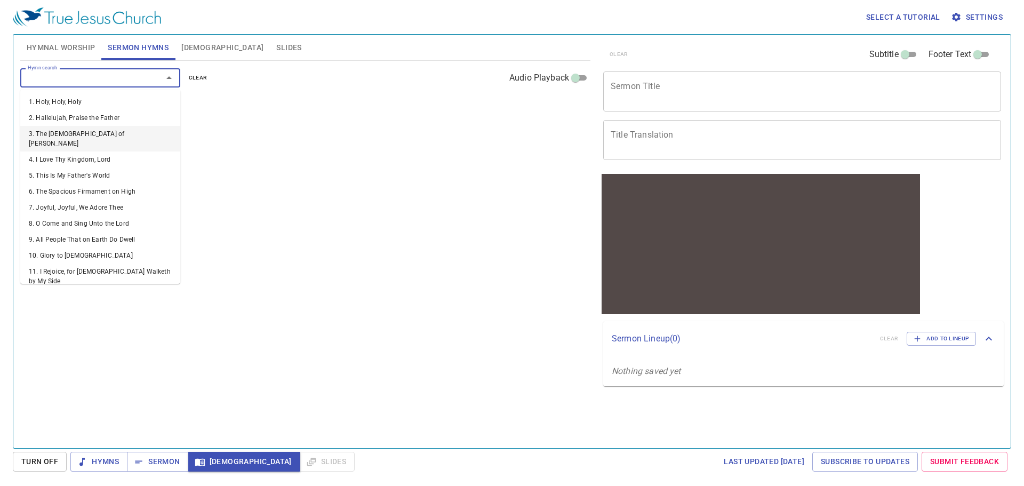  I want to click on img: True Jesus Church, so click(87, 17).